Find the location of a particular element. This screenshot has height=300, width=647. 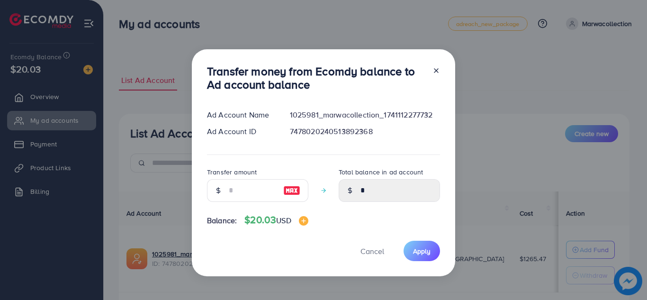

div: Ad Account Name is located at coordinates (240, 115).